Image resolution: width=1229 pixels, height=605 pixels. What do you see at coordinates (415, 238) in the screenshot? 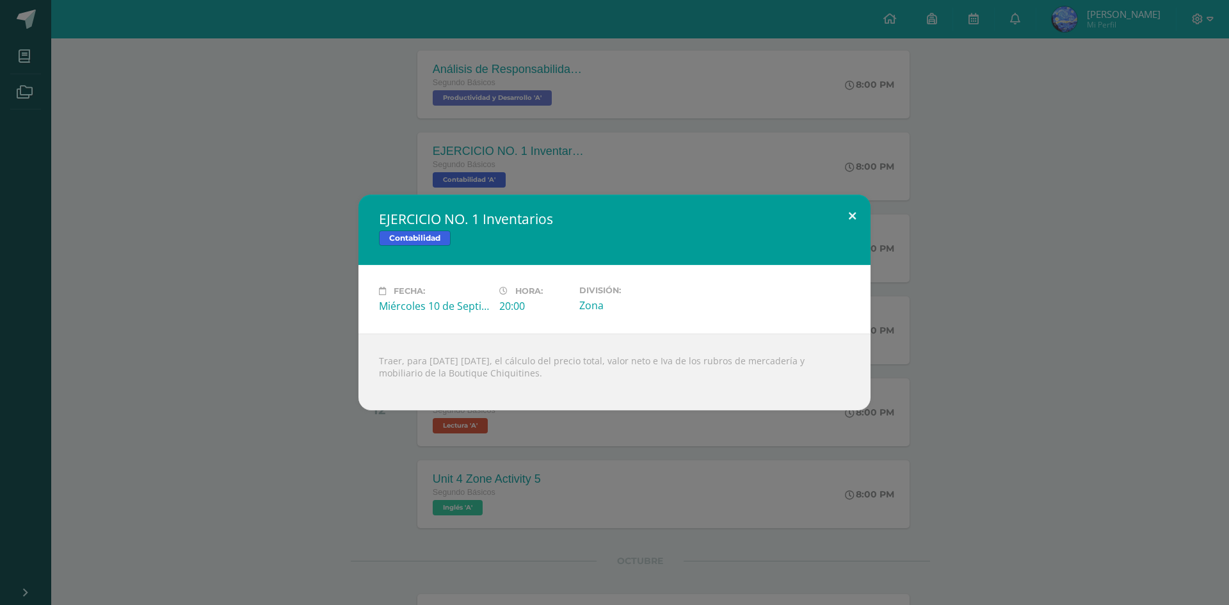
I see `span: Contabilidad` at bounding box center [415, 238].